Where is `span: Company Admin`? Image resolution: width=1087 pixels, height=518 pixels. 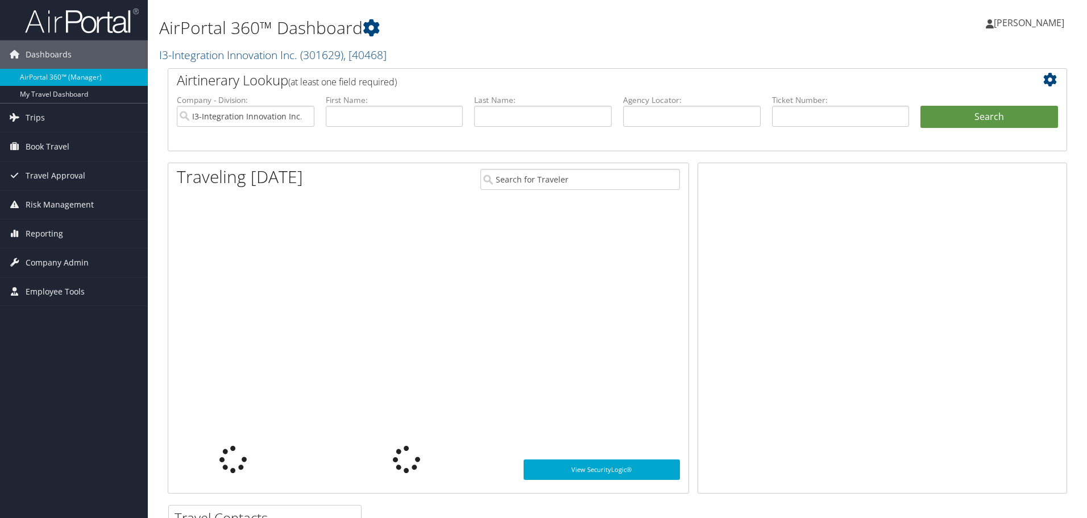
span: Company Admin is located at coordinates (57, 263).